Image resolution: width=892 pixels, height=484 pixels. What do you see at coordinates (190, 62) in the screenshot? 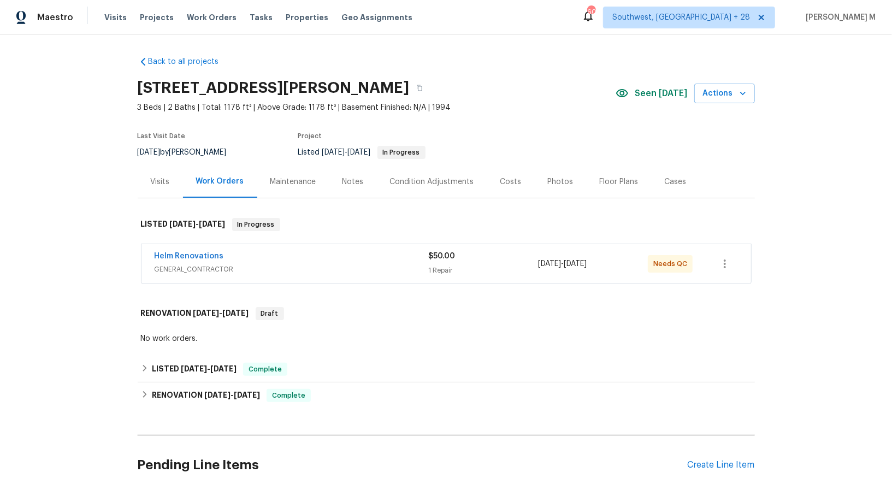
I see `a: Back to all projects` at bounding box center [190, 62].